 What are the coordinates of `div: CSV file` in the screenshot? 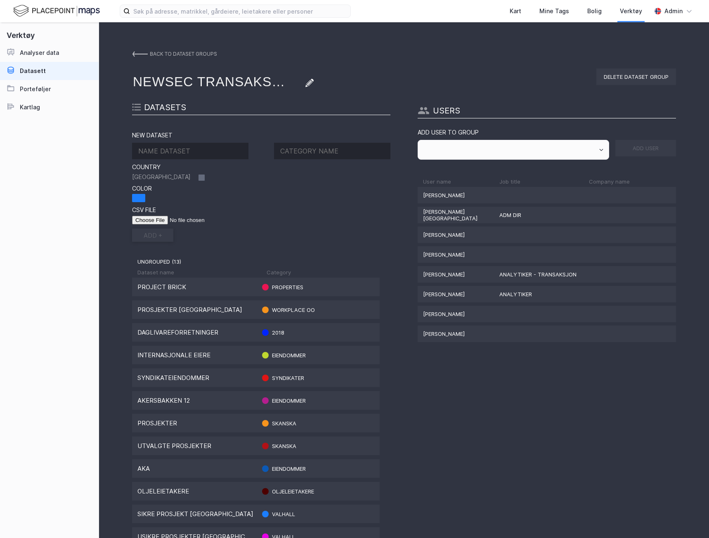 It's located at (261, 210).